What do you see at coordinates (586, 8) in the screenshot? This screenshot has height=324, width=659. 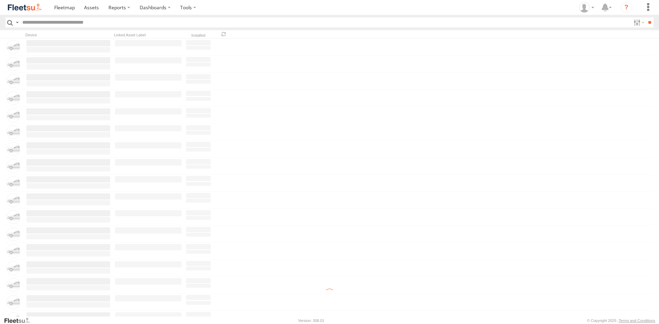 I see `div: Chris Dillon` at bounding box center [586, 8].